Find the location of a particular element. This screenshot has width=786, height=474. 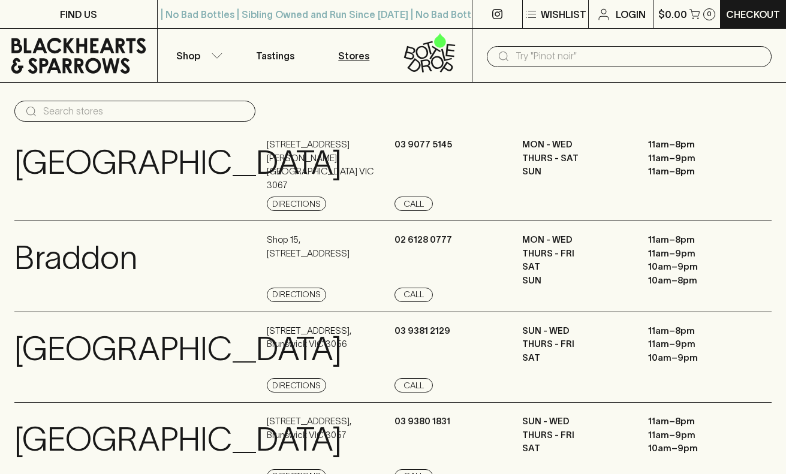

a: Stores is located at coordinates (354, 55).